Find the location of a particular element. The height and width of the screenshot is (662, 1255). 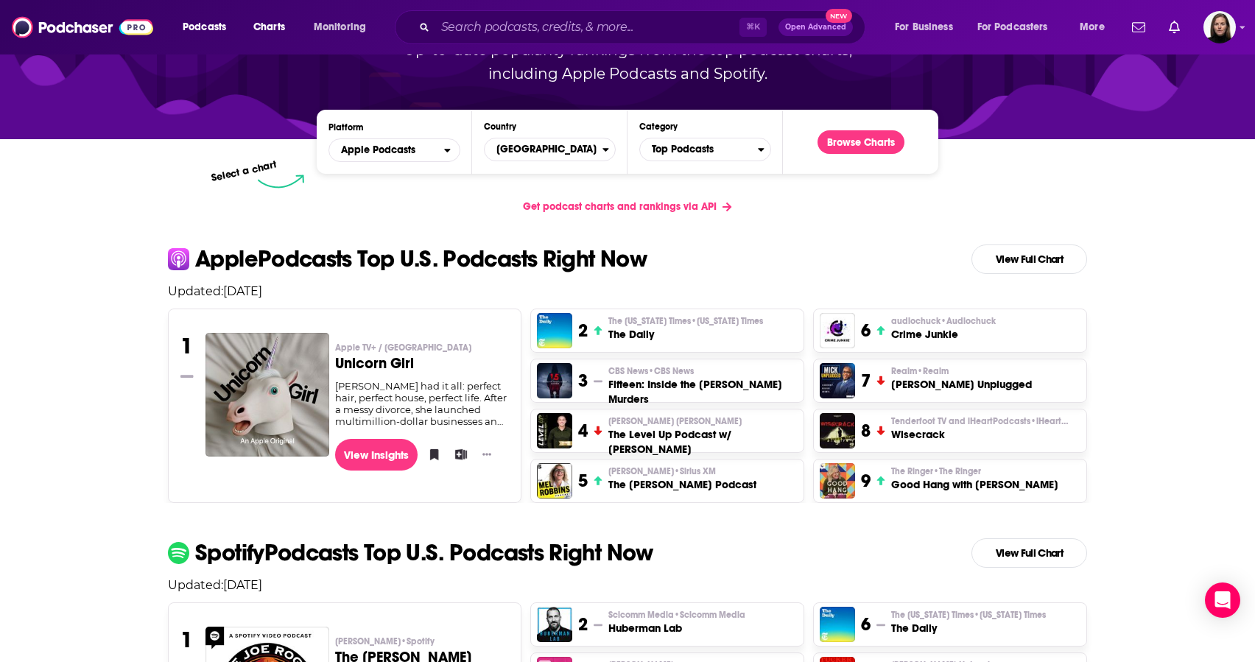

span: Get podcast charts and rankings via API is located at coordinates (620, 206).